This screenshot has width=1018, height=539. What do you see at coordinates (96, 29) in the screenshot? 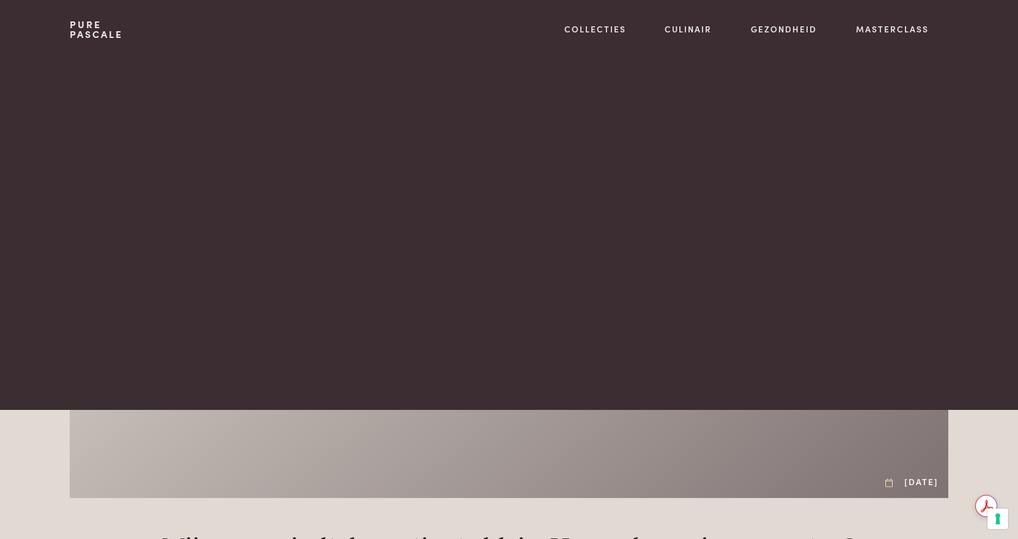
I see `a: PurePascale` at bounding box center [96, 29].